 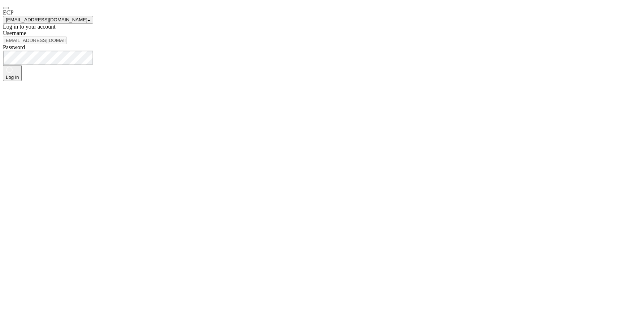 What do you see at coordinates (14, 33) in the screenshot?
I see `label: Username` at bounding box center [14, 33].